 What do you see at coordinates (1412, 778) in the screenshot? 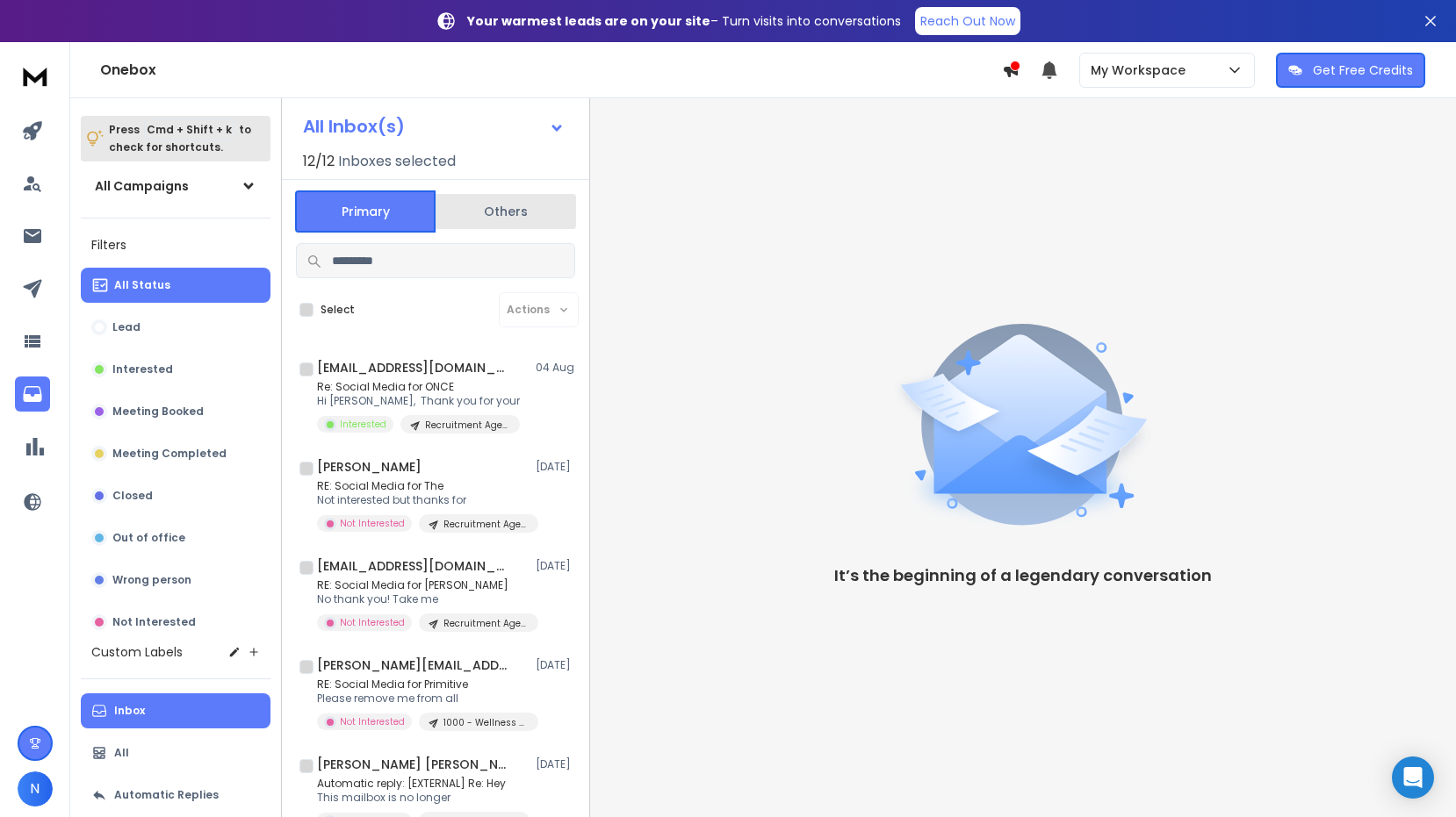
I see `div: Open Intercom Messenger` at bounding box center [1412, 778].